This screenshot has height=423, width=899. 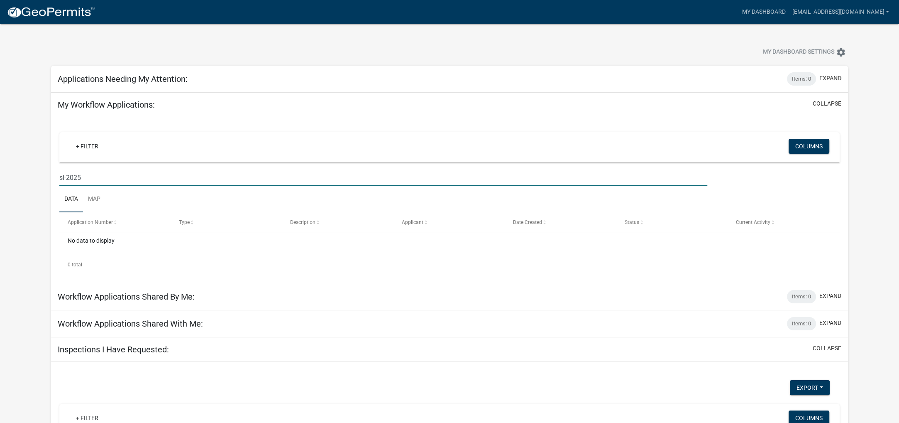 I want to click on i: settings, so click(x=841, y=52).